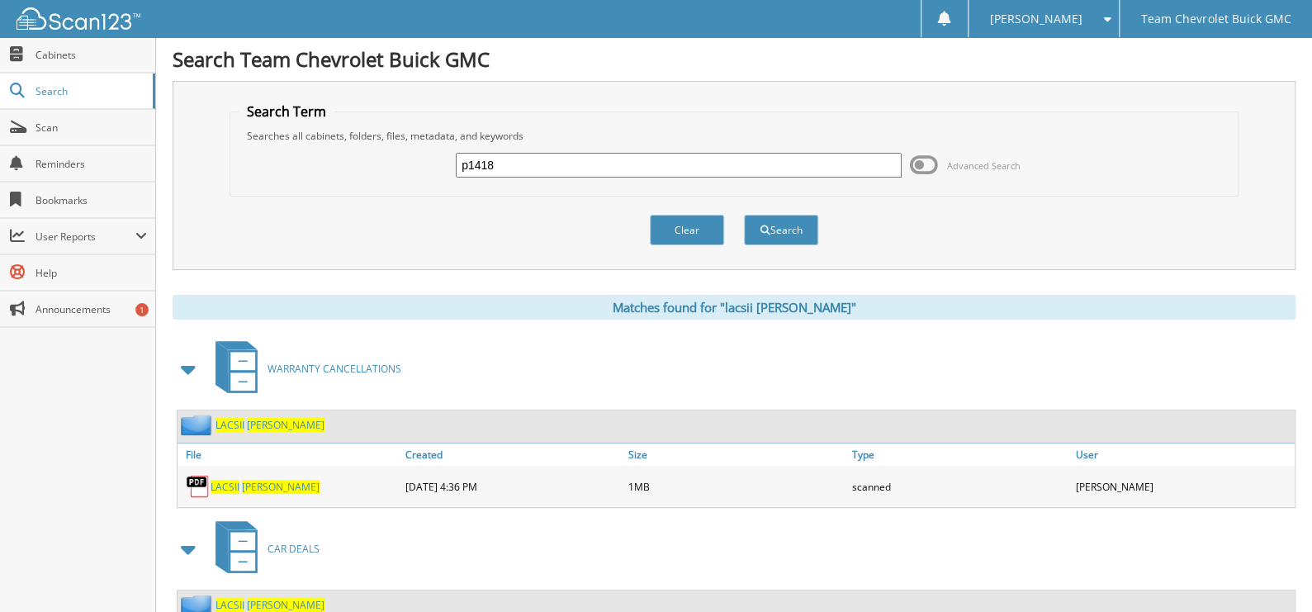 Image resolution: width=1312 pixels, height=612 pixels. What do you see at coordinates (91, 54) in the screenshot?
I see `span: Cabinets` at bounding box center [91, 54].